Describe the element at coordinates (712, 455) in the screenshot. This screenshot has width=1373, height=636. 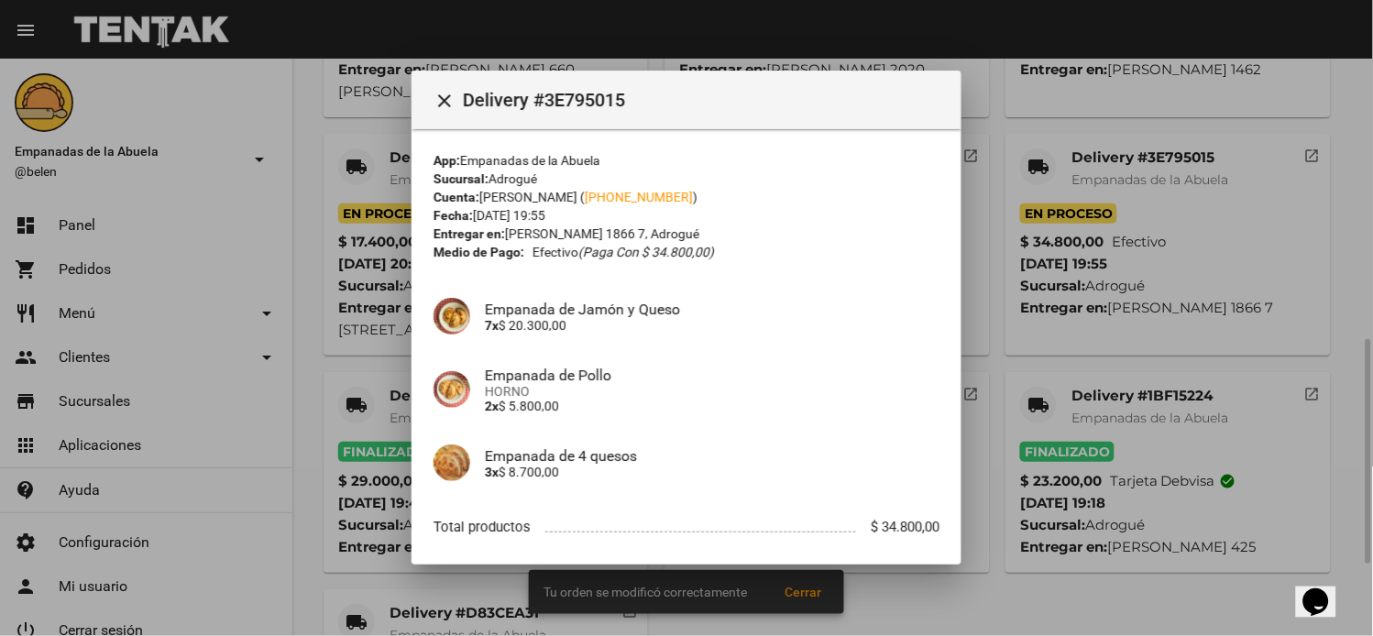
I see `h4: Empanada de 4 quesos` at that location.